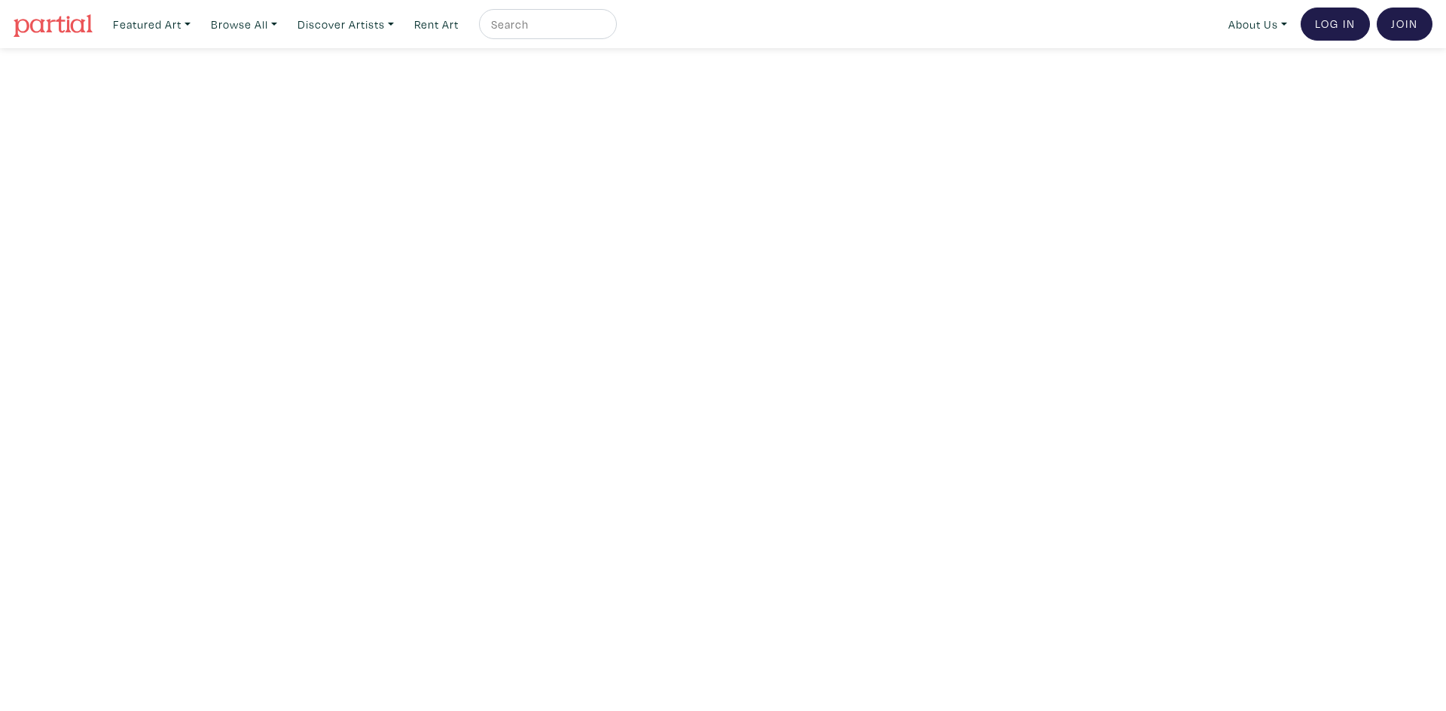 This screenshot has height=711, width=1446. I want to click on a: Browse All, so click(244, 24).